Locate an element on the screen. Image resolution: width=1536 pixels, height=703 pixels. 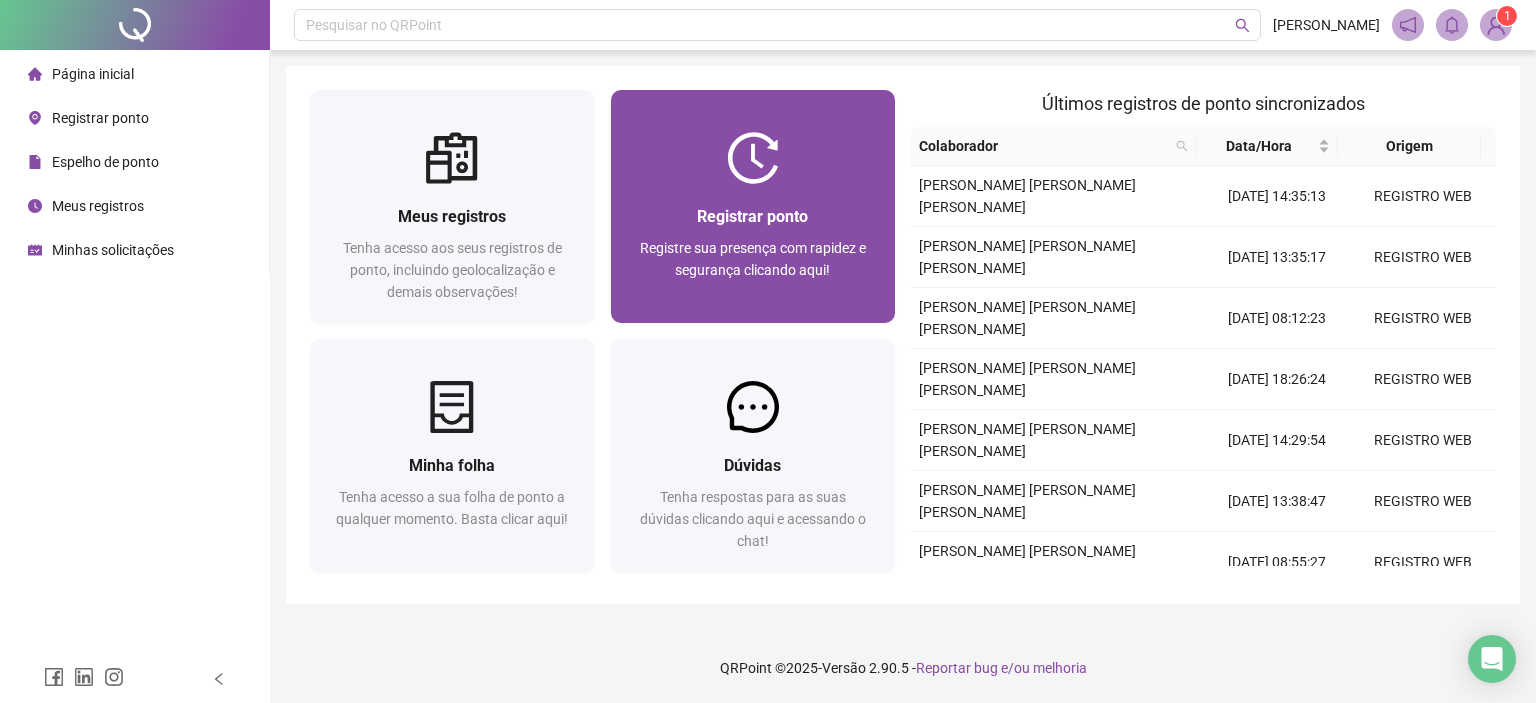
span: clock-circle is located at coordinates (35, 206).